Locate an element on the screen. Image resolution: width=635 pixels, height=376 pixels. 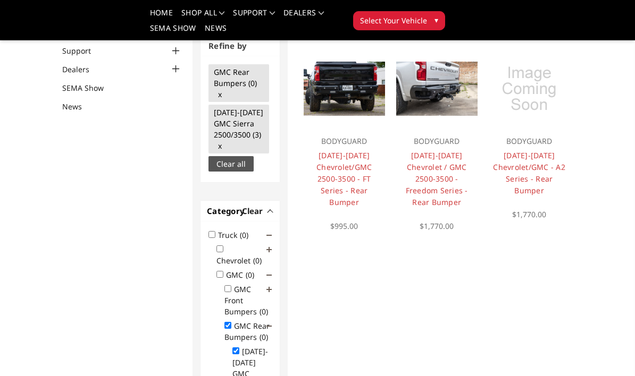
h4: Category is located at coordinates (240, 211).